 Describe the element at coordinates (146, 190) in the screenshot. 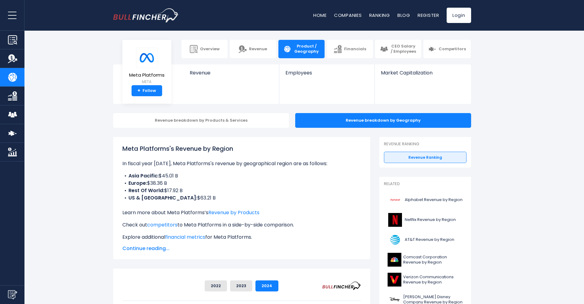

I see `b: Rest Of World:` at that location.